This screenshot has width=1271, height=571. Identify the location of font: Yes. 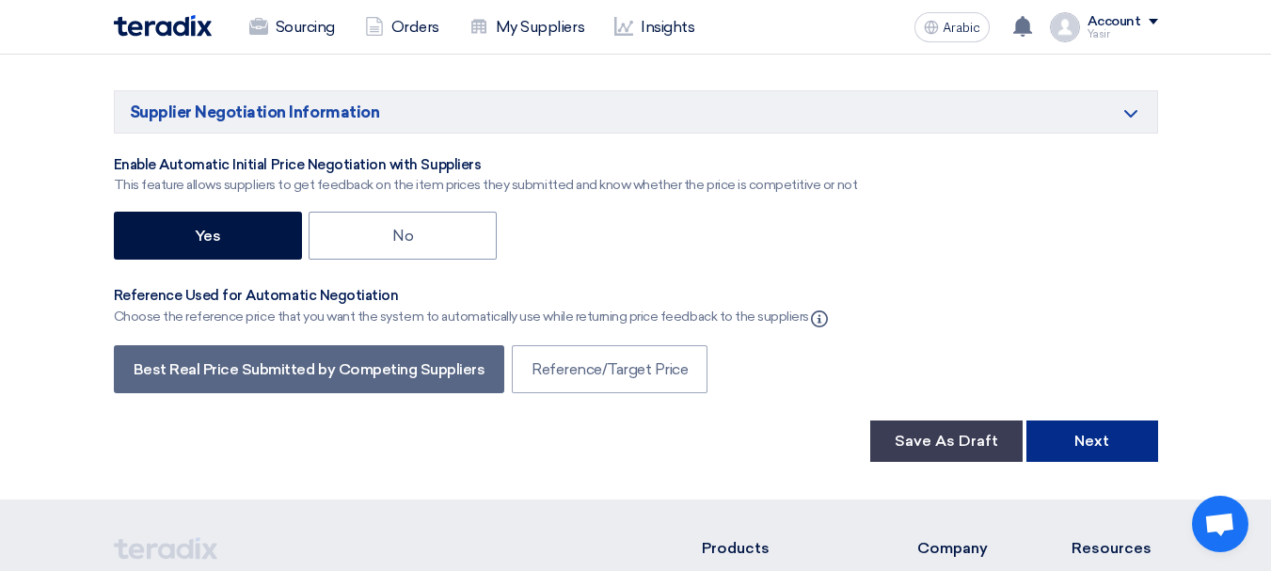
(208, 235).